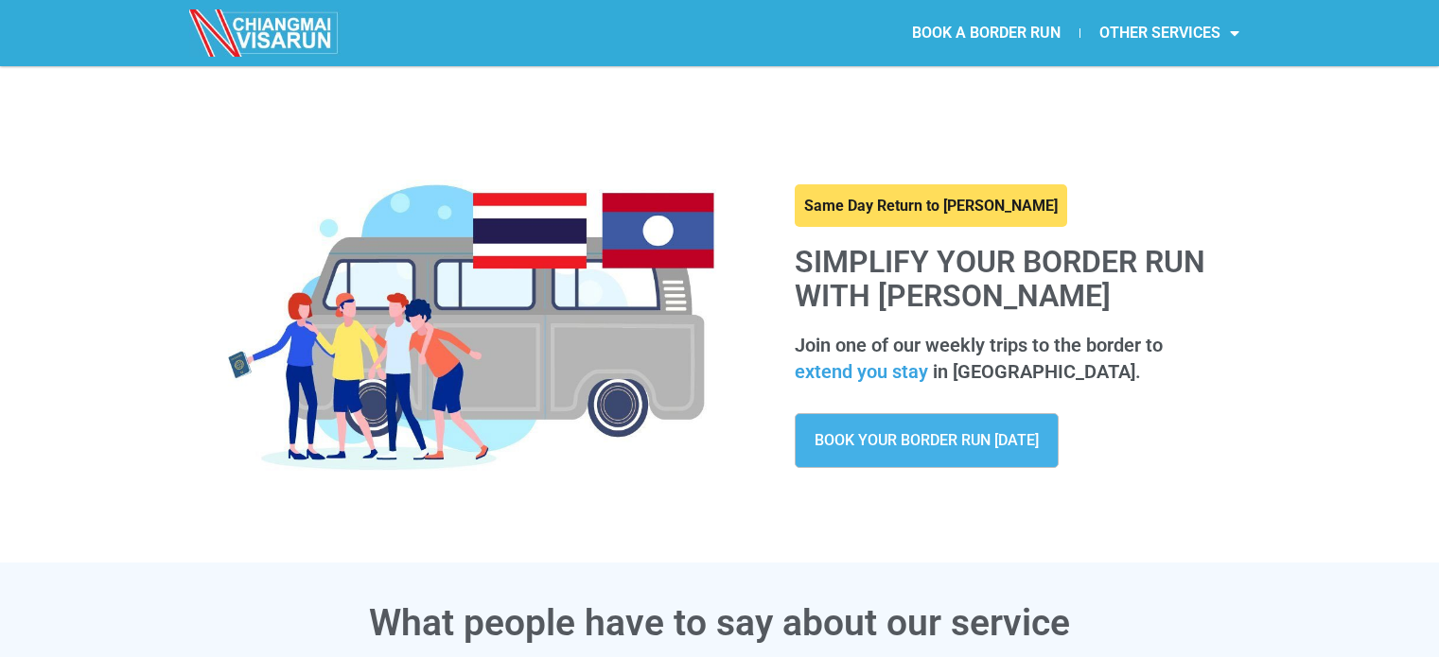  I want to click on span: extend you stay, so click(861, 372).